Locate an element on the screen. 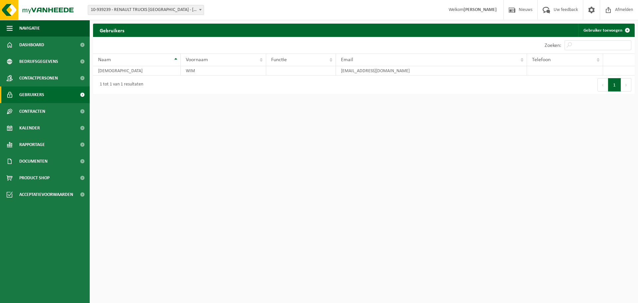 The image size is (638, 303). button: 1 is located at coordinates (614, 85).